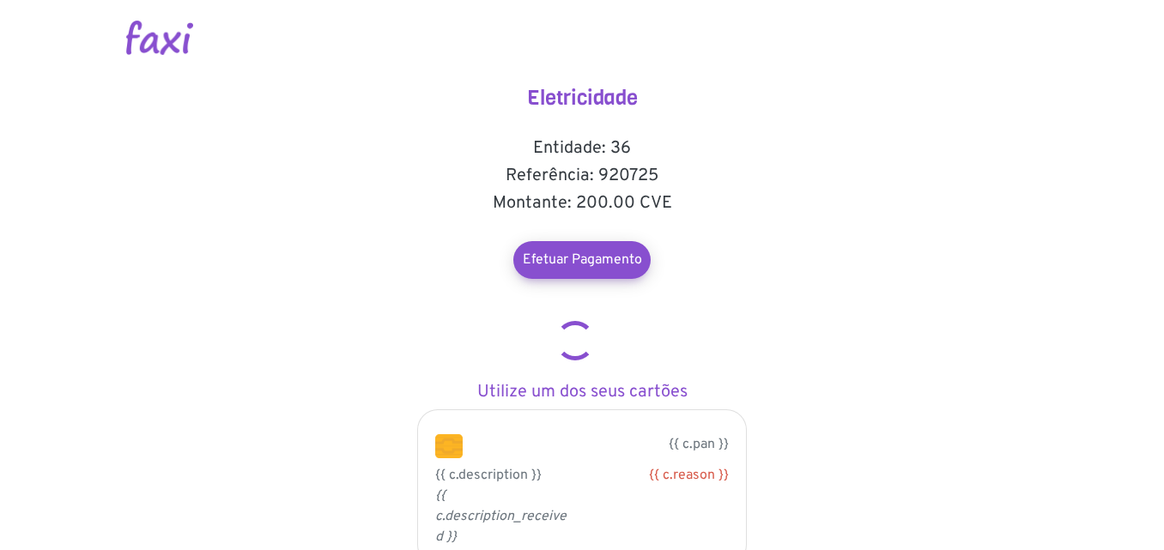 This screenshot has width=1164, height=550. I want to click on span: {{ c.description }}, so click(488, 475).